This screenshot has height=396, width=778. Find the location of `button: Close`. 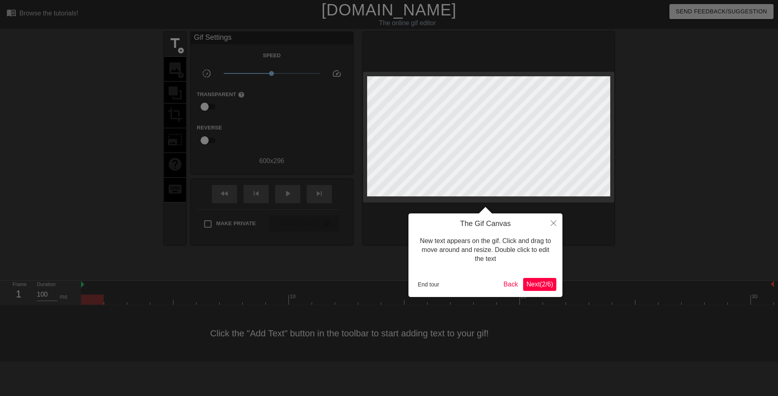

button: Close is located at coordinates (554, 223).